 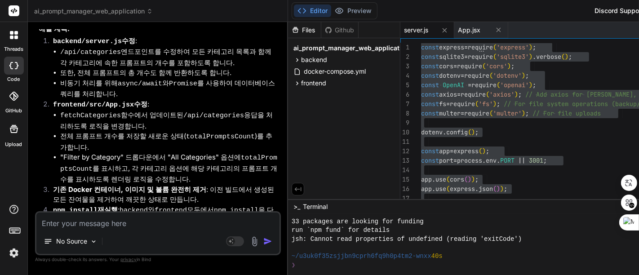 What do you see at coordinates (94, 40) in the screenshot?
I see `strong: 수정` at bounding box center [94, 40].